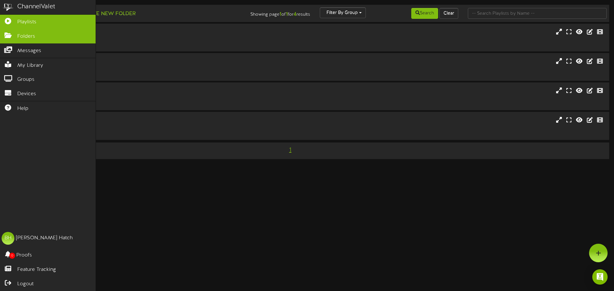 Image resolution: width=614 pixels, height=291 pixels. What do you see at coordinates (26, 80) in the screenshot?
I see `span: Groups` at bounding box center [26, 80].